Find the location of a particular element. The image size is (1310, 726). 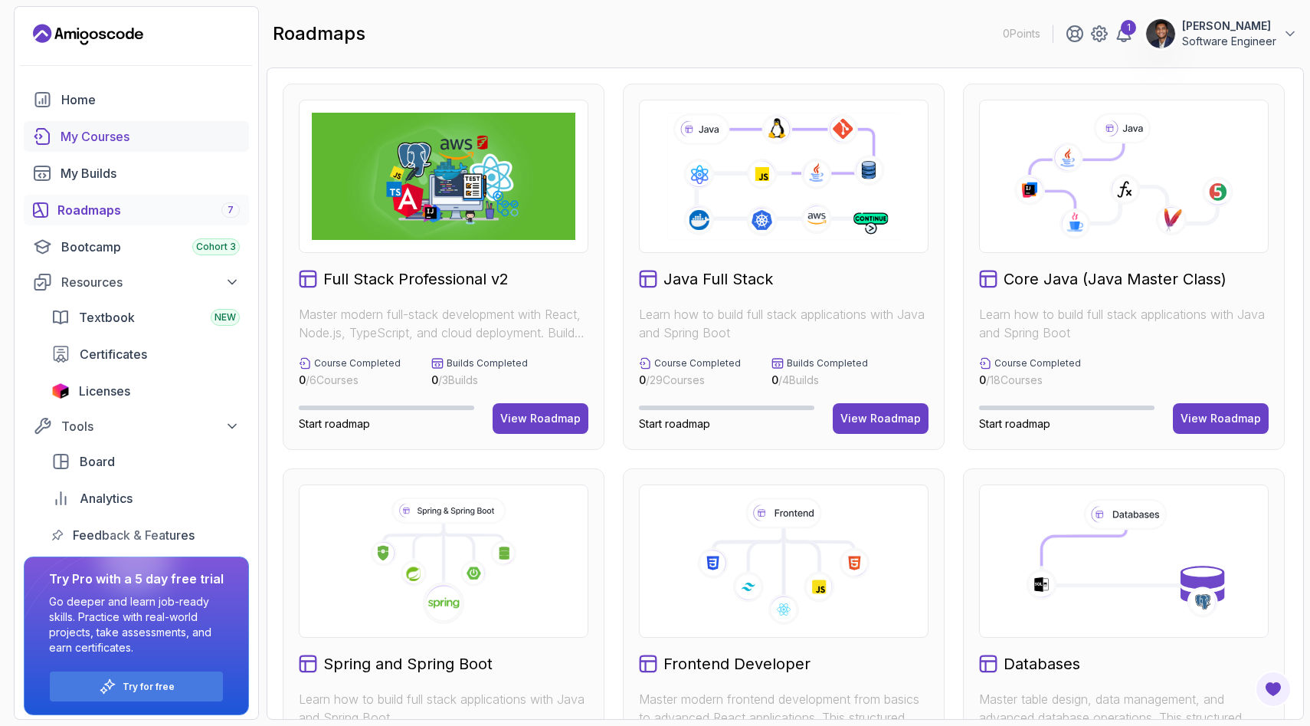

div: My Courses is located at coordinates (150, 136).